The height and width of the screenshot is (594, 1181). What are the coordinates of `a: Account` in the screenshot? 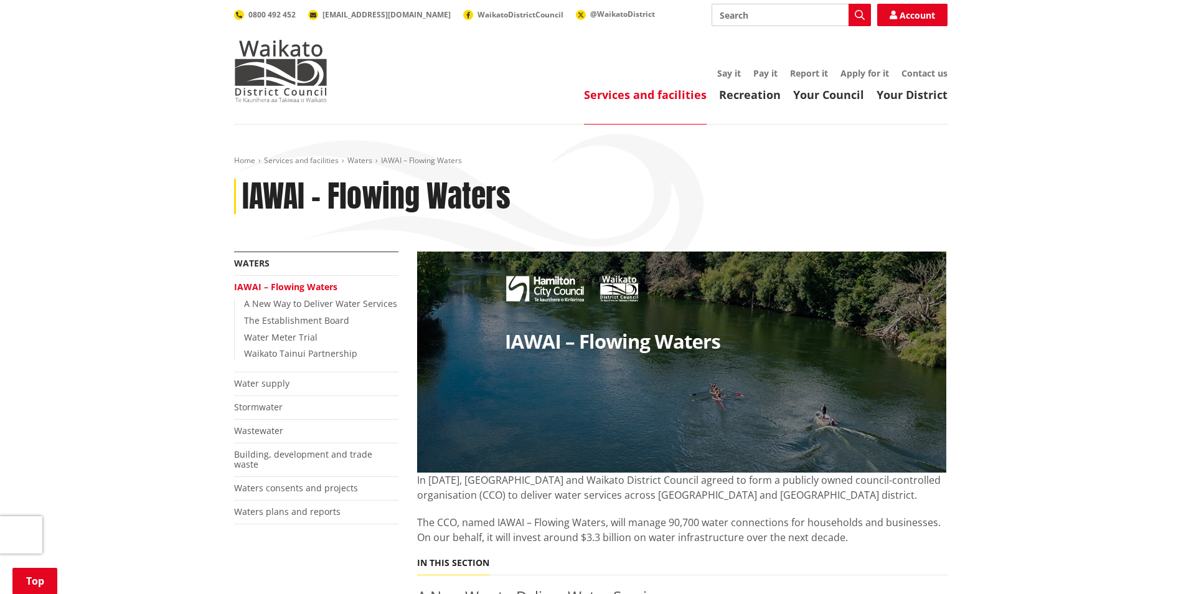 It's located at (912, 15).